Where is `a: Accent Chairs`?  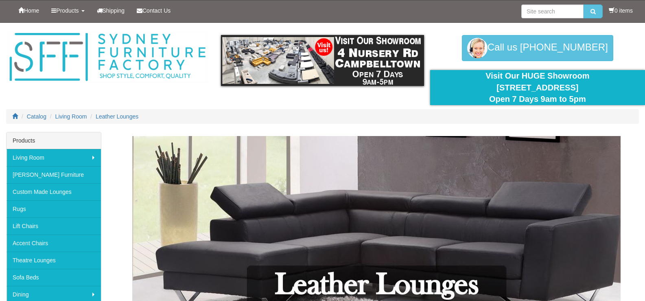 a: Accent Chairs is located at coordinates (54, 243).